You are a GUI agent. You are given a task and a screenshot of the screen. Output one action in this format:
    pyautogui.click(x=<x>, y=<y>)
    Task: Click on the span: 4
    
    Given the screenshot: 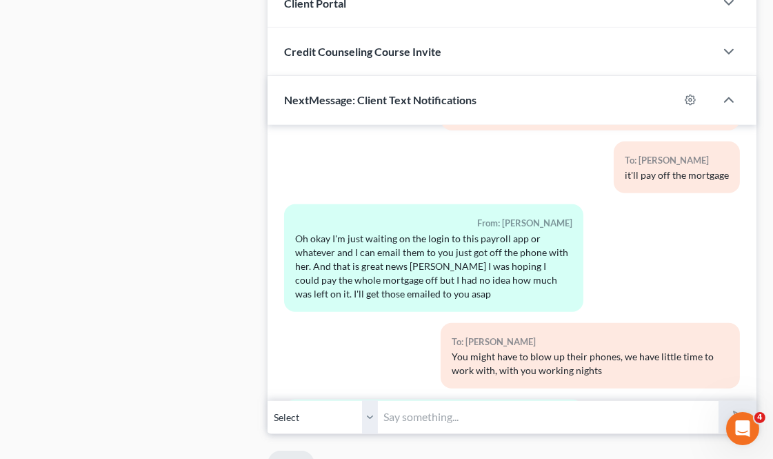 What is the action you would take?
    pyautogui.click(x=760, y=417)
    